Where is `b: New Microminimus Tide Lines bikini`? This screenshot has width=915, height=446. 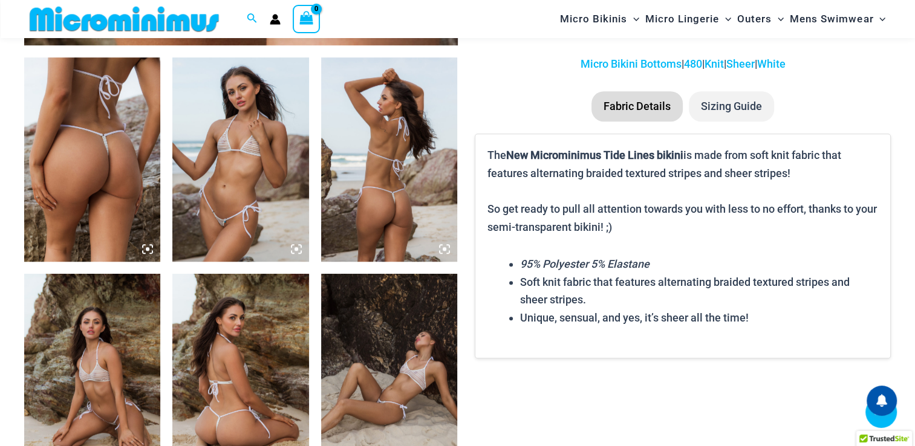 b: New Microminimus Tide Lines bikini is located at coordinates (594, 155).